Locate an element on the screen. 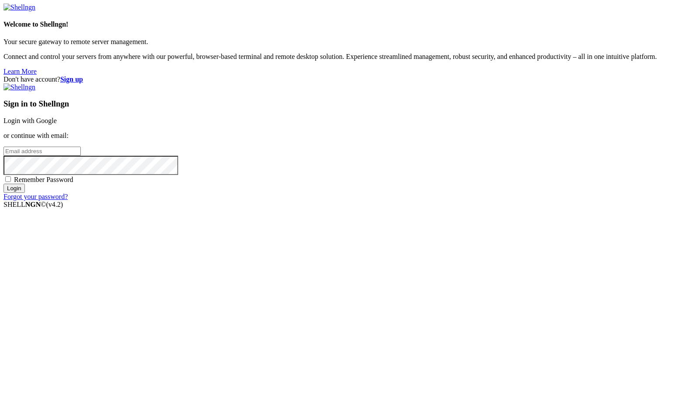 Image resolution: width=673 pixels, height=401 pixels. input: Login is located at coordinates (14, 188).